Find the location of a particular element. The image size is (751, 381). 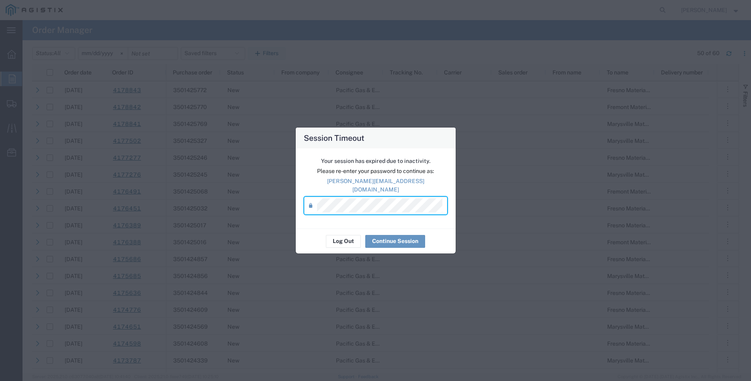

h4: Session Timeout is located at coordinates (334, 138).